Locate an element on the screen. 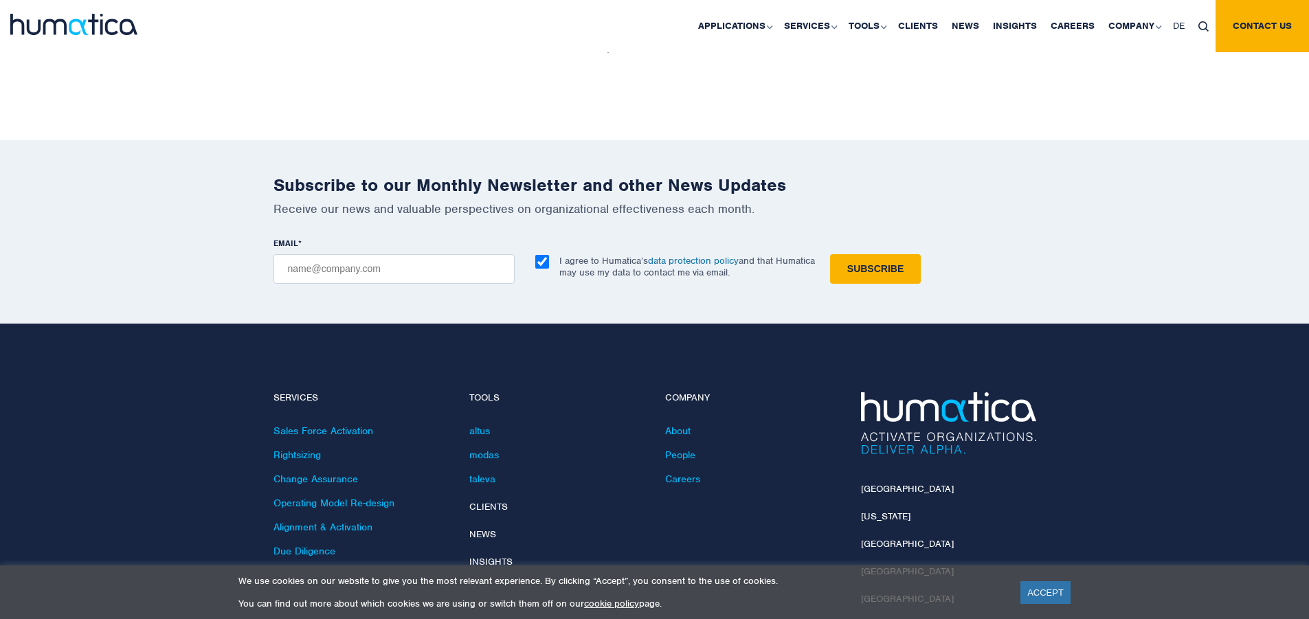 Image resolution: width=1309 pixels, height=619 pixels. a: data protection policy is located at coordinates (693, 260).